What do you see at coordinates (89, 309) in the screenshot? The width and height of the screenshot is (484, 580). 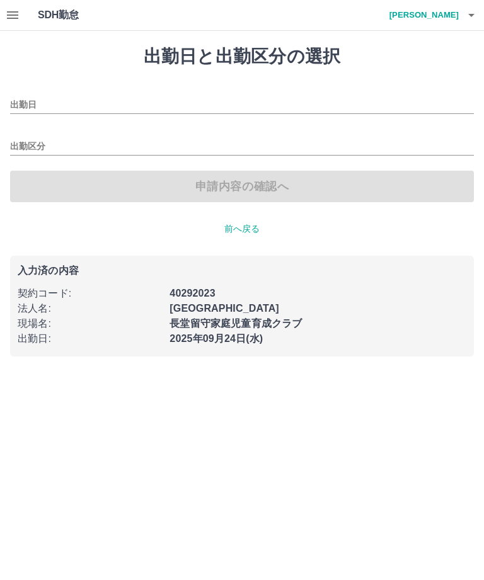 I see `p: 法人名 :` at bounding box center [89, 309].